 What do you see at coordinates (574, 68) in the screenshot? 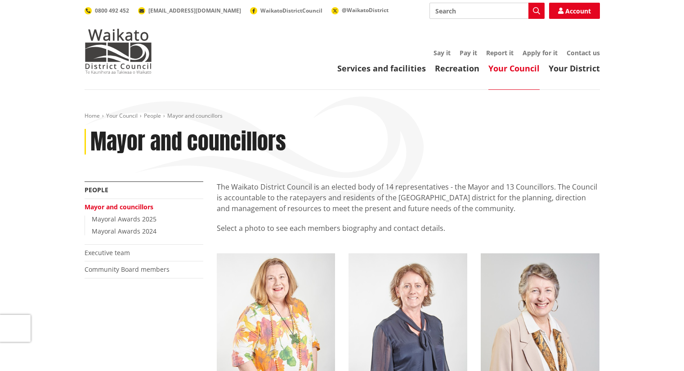
I see `a: Your District` at bounding box center [574, 68].